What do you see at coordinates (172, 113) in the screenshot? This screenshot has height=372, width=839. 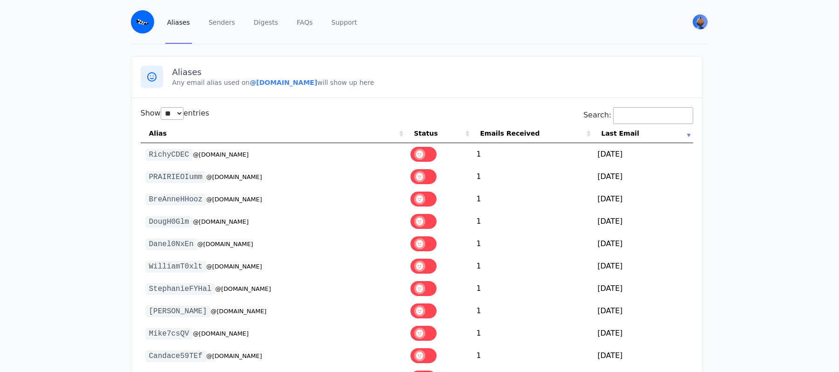 I see `select: Showentries` at bounding box center [172, 113].